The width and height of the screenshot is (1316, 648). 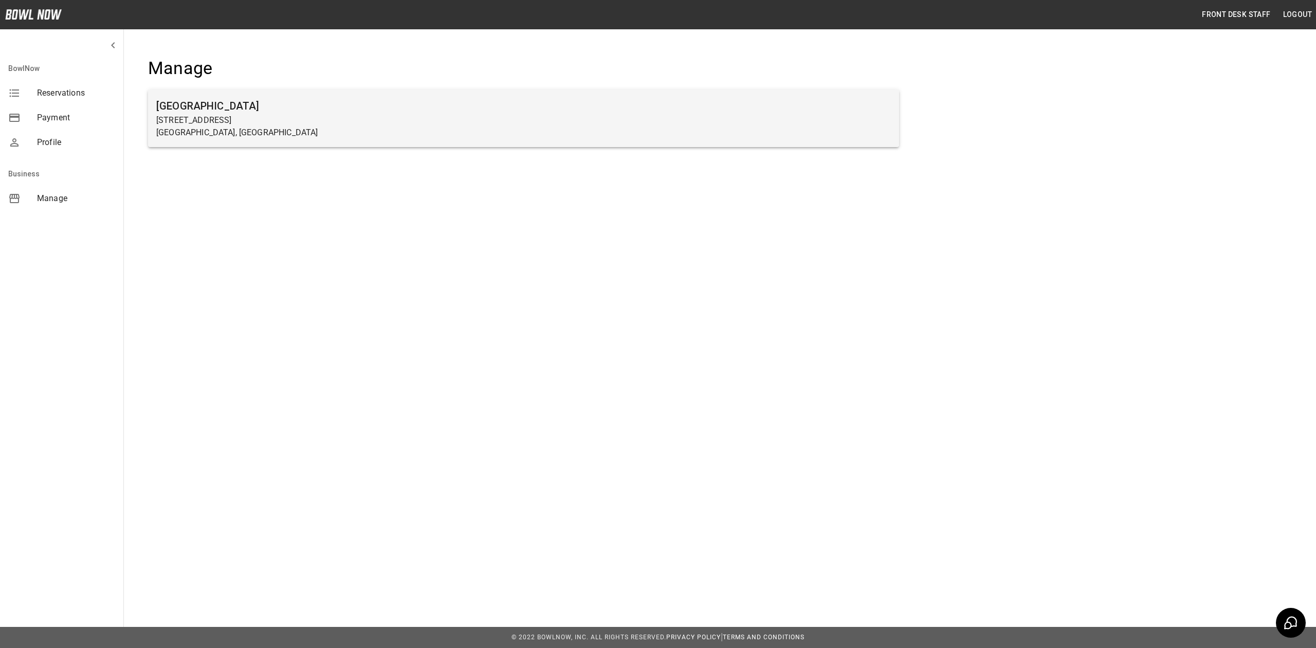 I want to click on span: Reservations, so click(x=76, y=93).